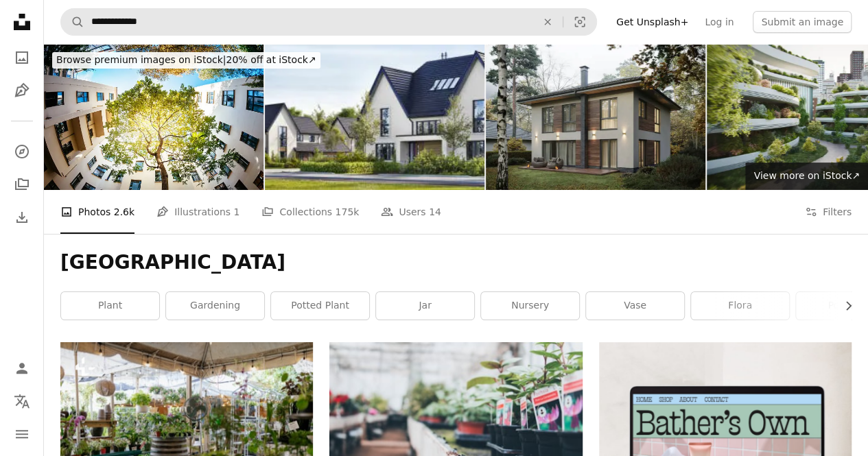 This screenshot has height=456, width=868. Describe the element at coordinates (375, 117) in the screenshot. I see `img: Beautiful New Homes` at that location.